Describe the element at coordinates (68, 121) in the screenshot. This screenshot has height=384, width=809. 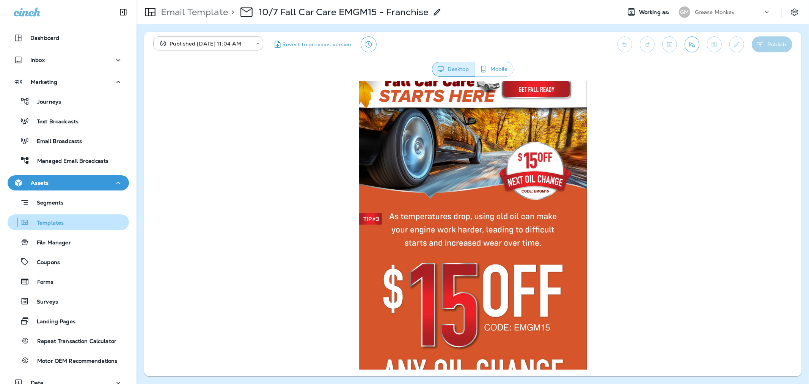
I see `button: Text Broadcasts` at that location.